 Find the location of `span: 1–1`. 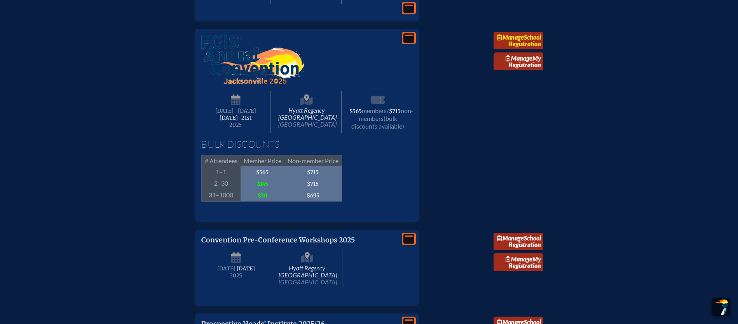

span: 1–1 is located at coordinates (221, 172).